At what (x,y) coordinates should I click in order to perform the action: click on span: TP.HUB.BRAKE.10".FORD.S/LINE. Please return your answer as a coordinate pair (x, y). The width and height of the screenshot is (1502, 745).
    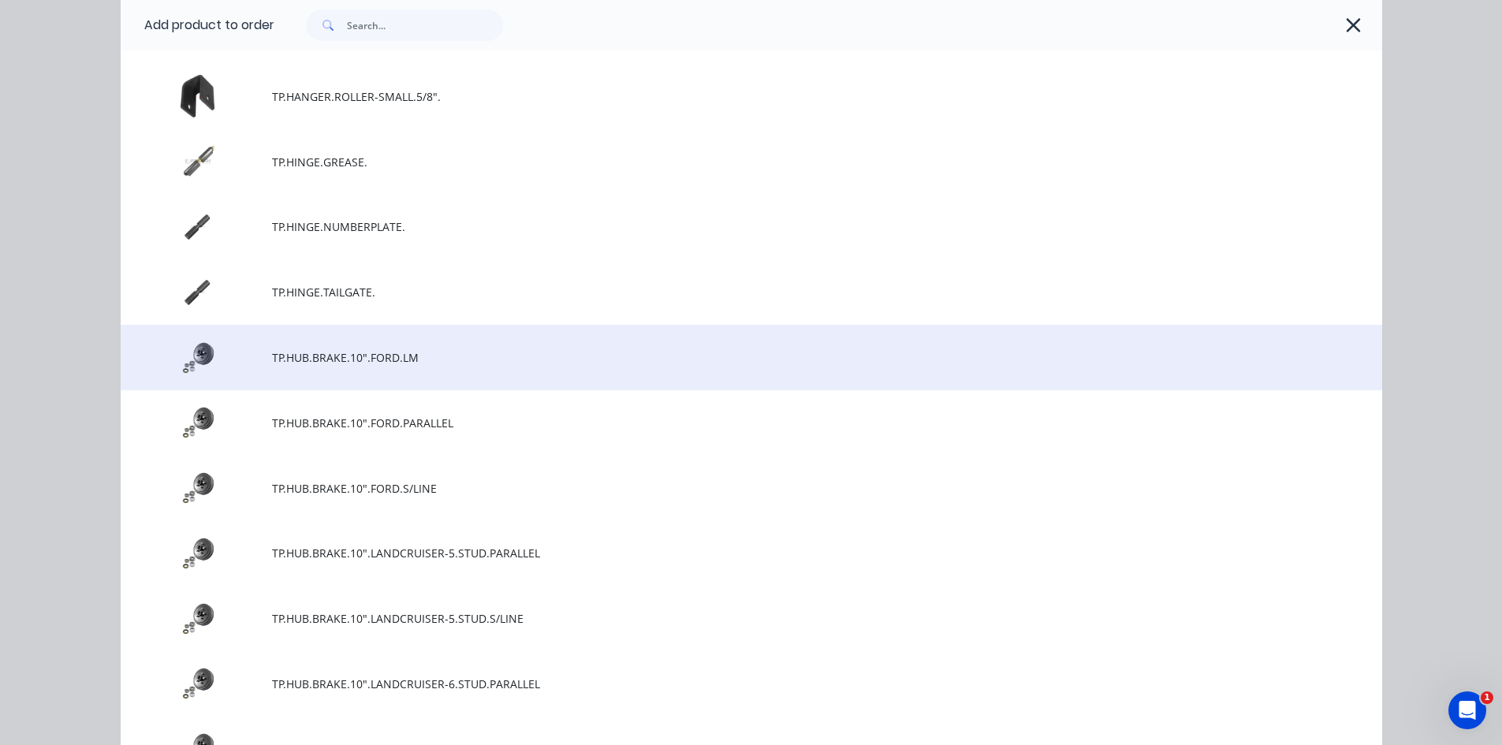
    Looking at the image, I should click on (716, 488).